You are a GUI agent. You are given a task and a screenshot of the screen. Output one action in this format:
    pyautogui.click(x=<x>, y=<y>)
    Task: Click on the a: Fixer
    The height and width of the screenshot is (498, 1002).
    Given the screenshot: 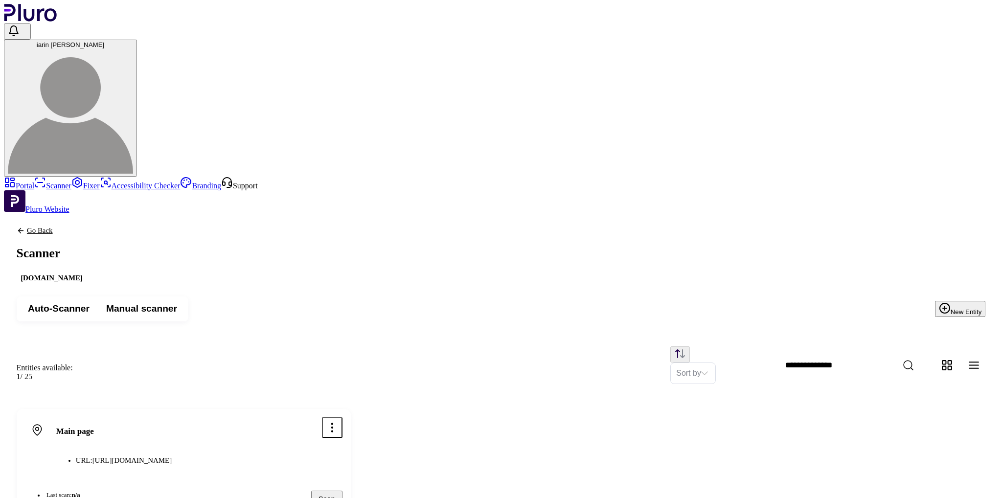 What is the action you would take?
    pyautogui.click(x=86, y=185)
    